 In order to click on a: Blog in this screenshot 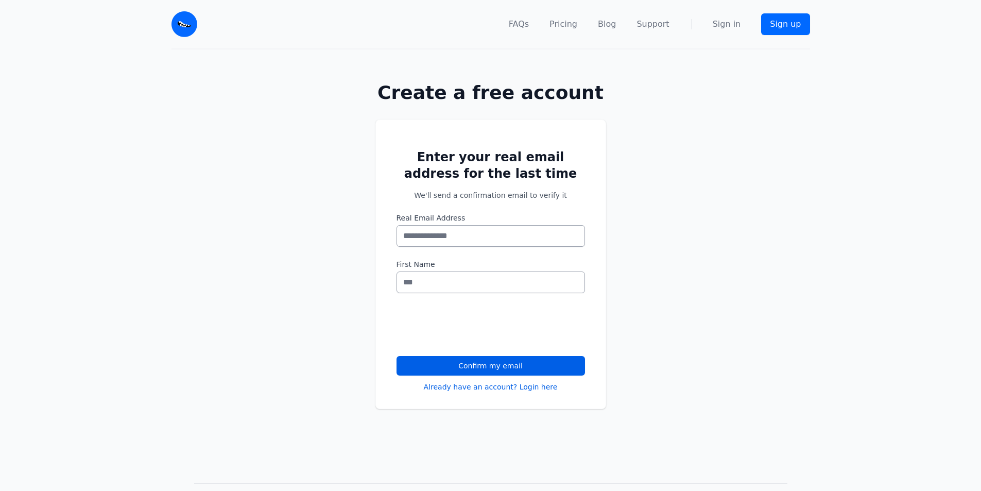, I will do `click(607, 24)`.